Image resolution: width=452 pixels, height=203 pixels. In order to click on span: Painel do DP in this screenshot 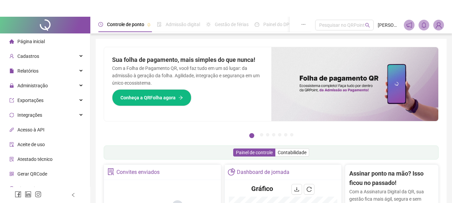, I will do `click(276, 24)`.